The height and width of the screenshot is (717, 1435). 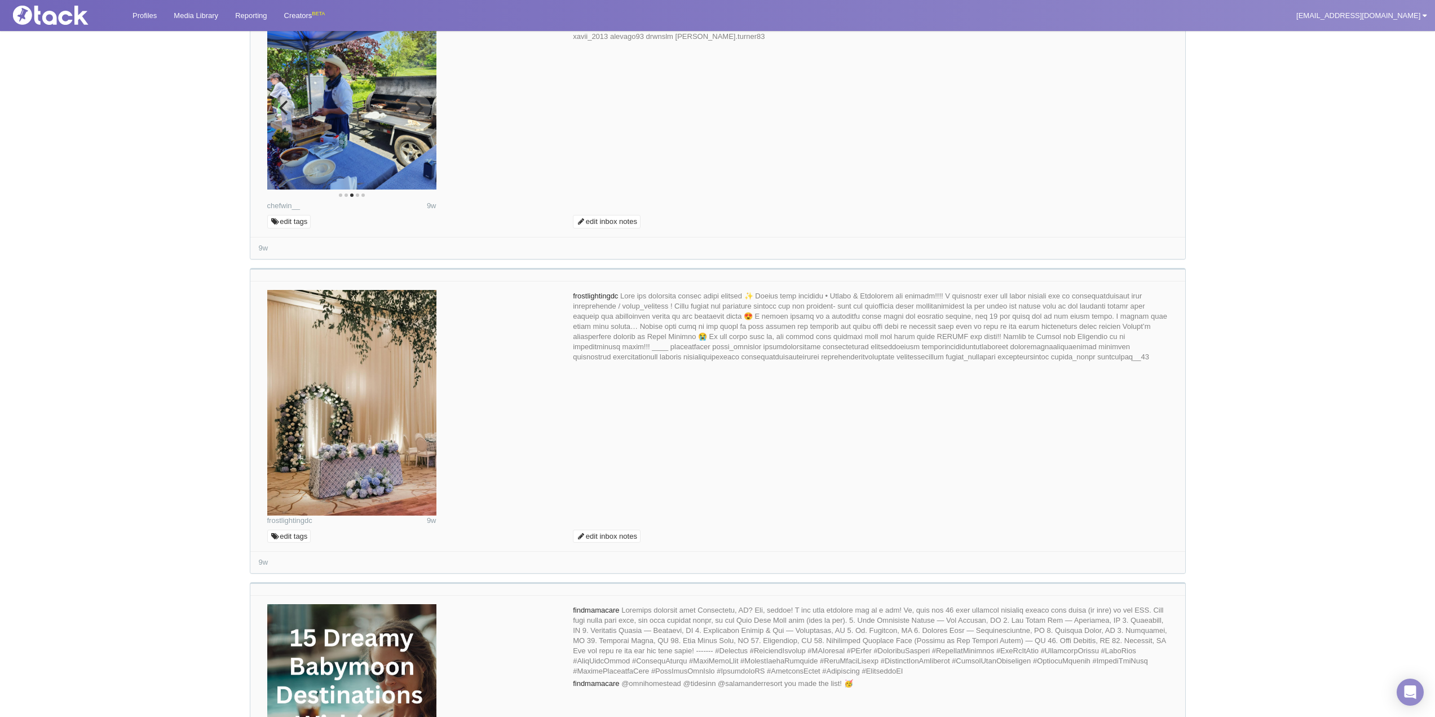 What do you see at coordinates (1410, 692) in the screenshot?
I see `div: Open Intercom Messenger` at bounding box center [1410, 692].